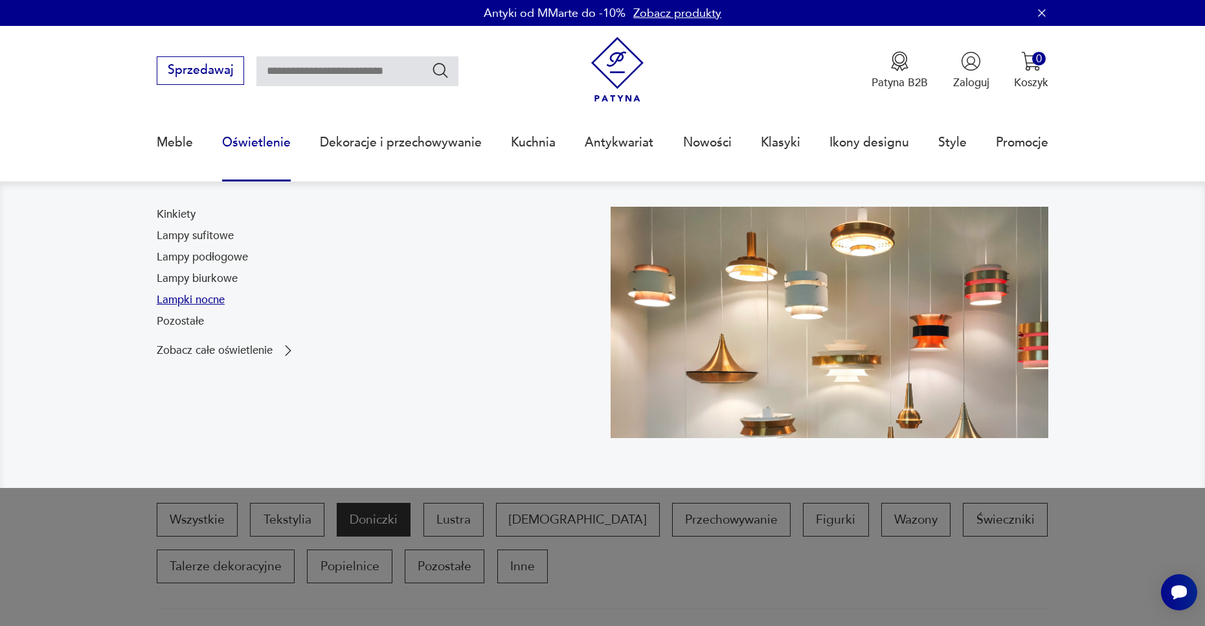 The width and height of the screenshot is (1205, 626). Describe the element at coordinates (1039, 58) in the screenshot. I see `div: 0` at that location.